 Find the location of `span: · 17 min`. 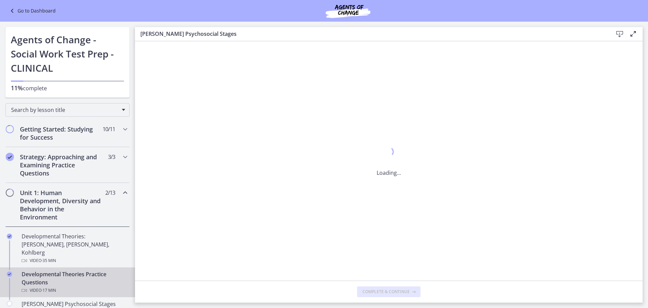

span: · 17 min is located at coordinates (49, 290).